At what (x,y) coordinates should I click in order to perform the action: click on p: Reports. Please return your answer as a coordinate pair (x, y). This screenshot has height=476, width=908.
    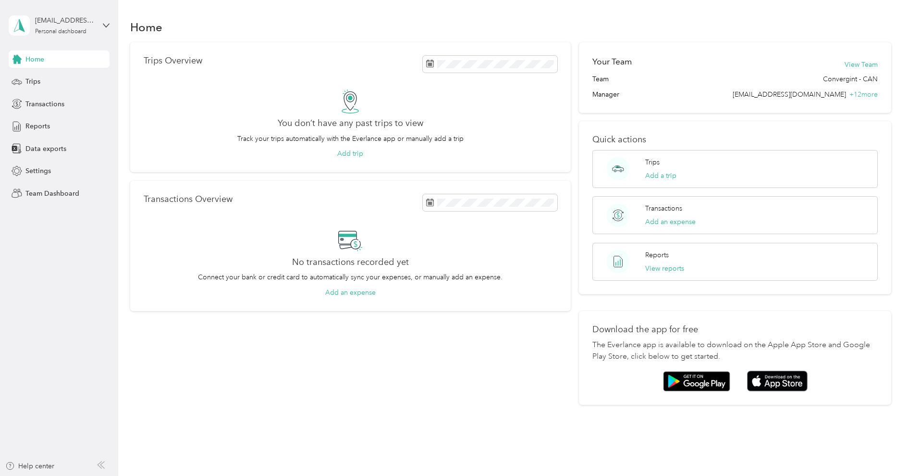
    Looking at the image, I should click on (657, 255).